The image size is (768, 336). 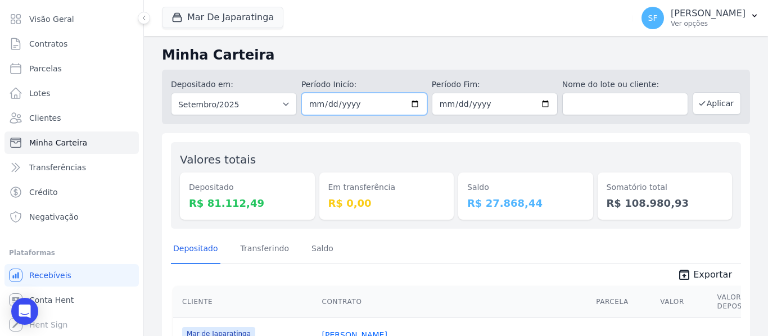 What do you see at coordinates (684, 275) in the screenshot?
I see `i: unarchive` at bounding box center [684, 275].